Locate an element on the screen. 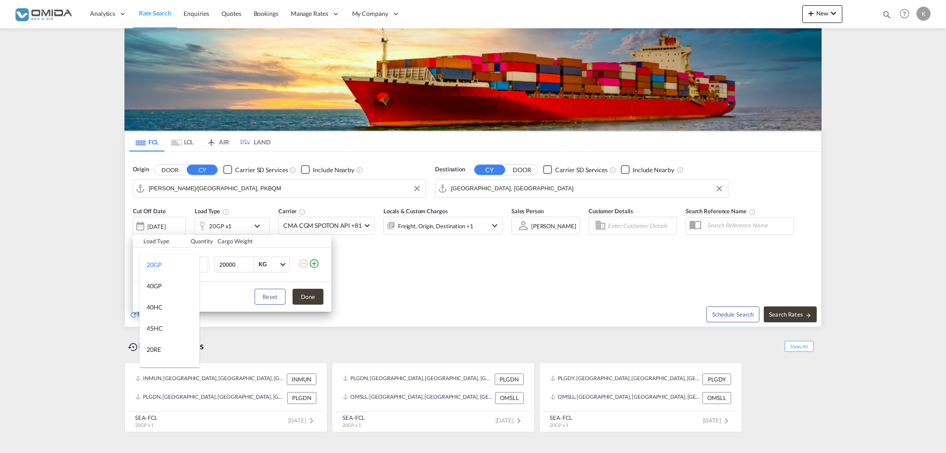  div: 40HC is located at coordinates (154, 307).